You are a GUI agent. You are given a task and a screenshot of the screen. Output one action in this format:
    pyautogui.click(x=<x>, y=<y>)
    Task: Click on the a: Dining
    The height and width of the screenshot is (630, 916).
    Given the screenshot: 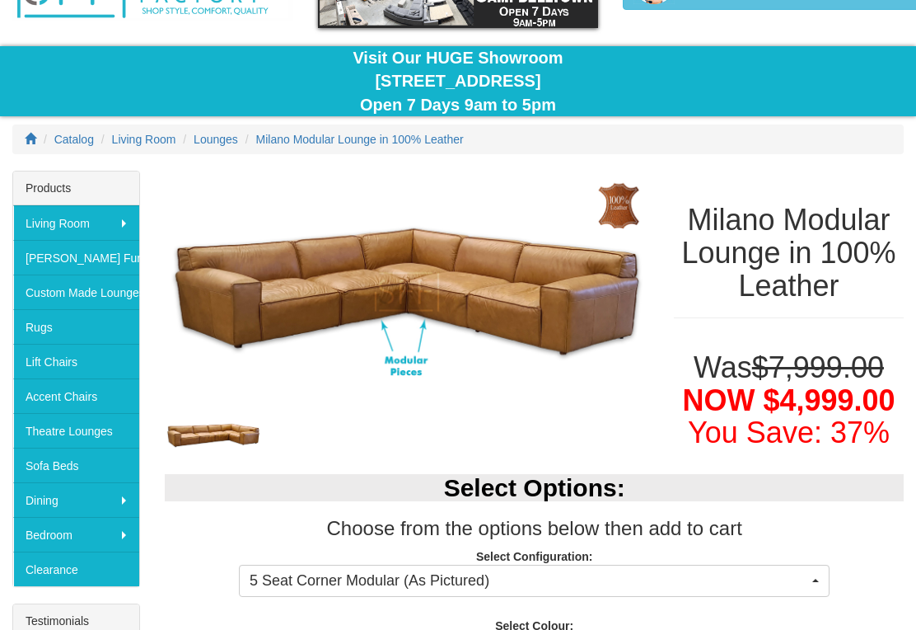 What is the action you would take?
    pyautogui.click(x=76, y=499)
    